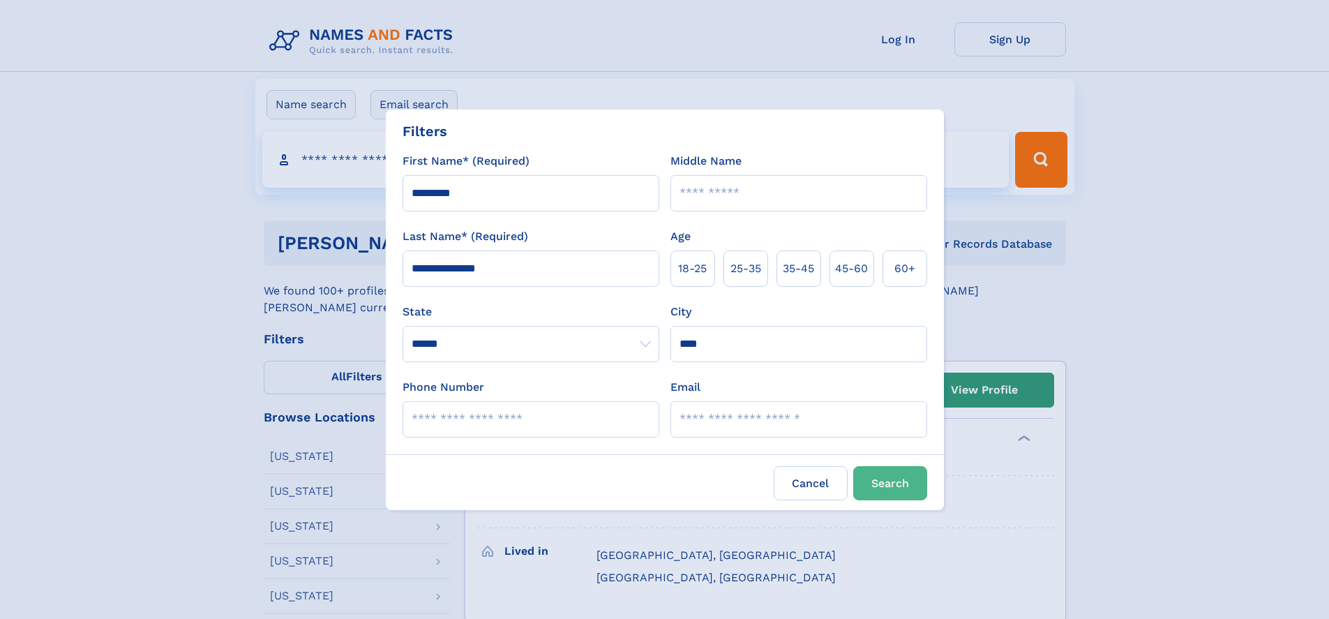 This screenshot has width=1329, height=619. Describe the element at coordinates (798, 269) in the screenshot. I see `span: 35‑45` at that location.